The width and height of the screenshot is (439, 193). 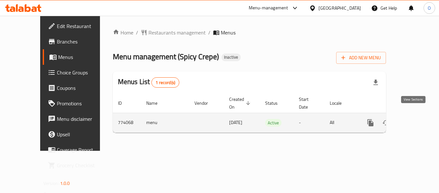 I want to click on div: Total records count, so click(x=165, y=82).